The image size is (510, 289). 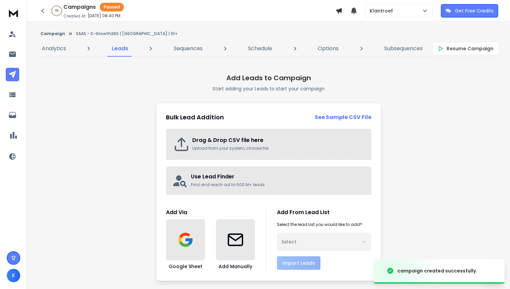 I want to click on h1: Add Via, so click(x=210, y=212).